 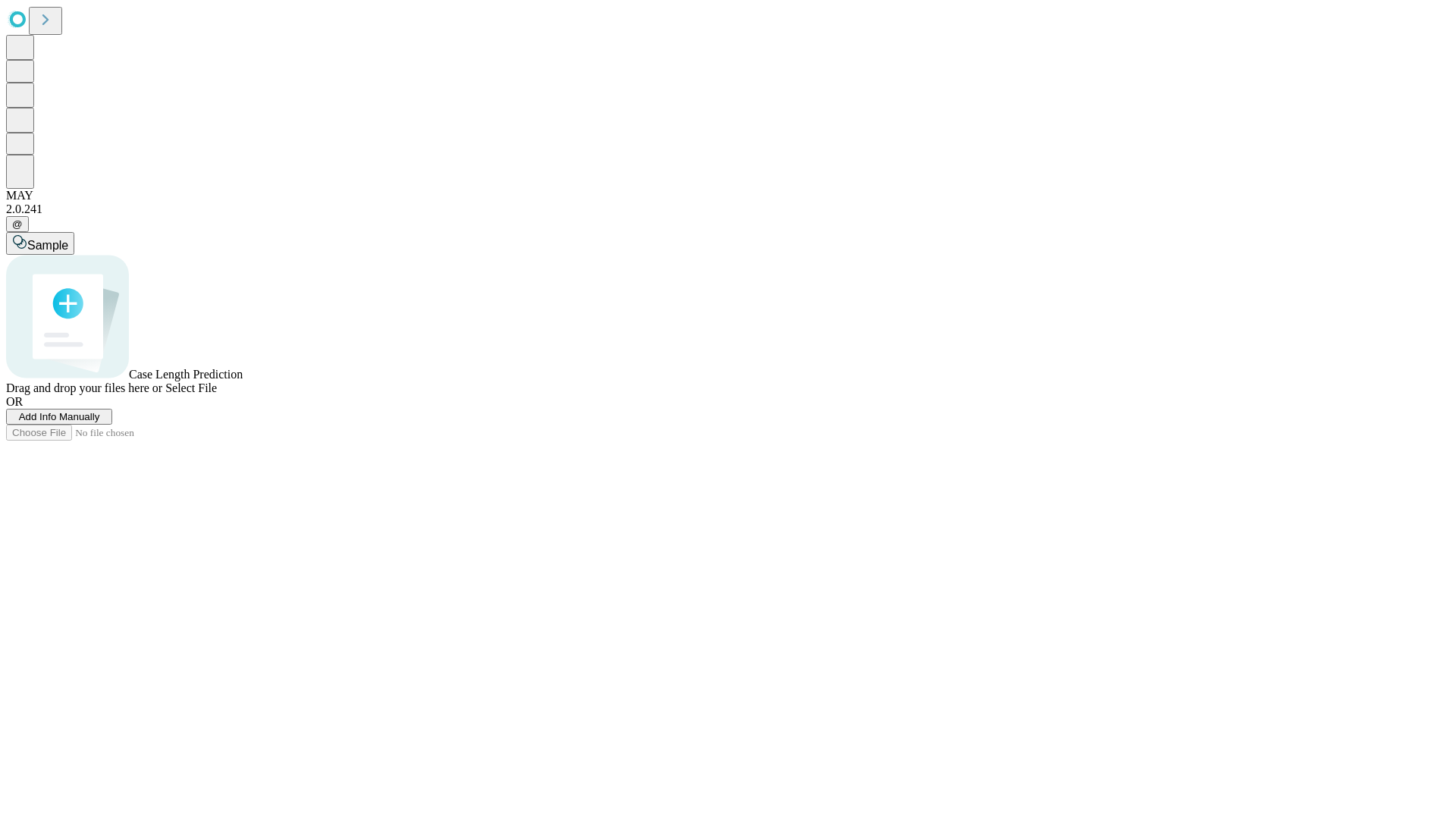 What do you see at coordinates (14, 402) in the screenshot?
I see `span: OR` at bounding box center [14, 402].